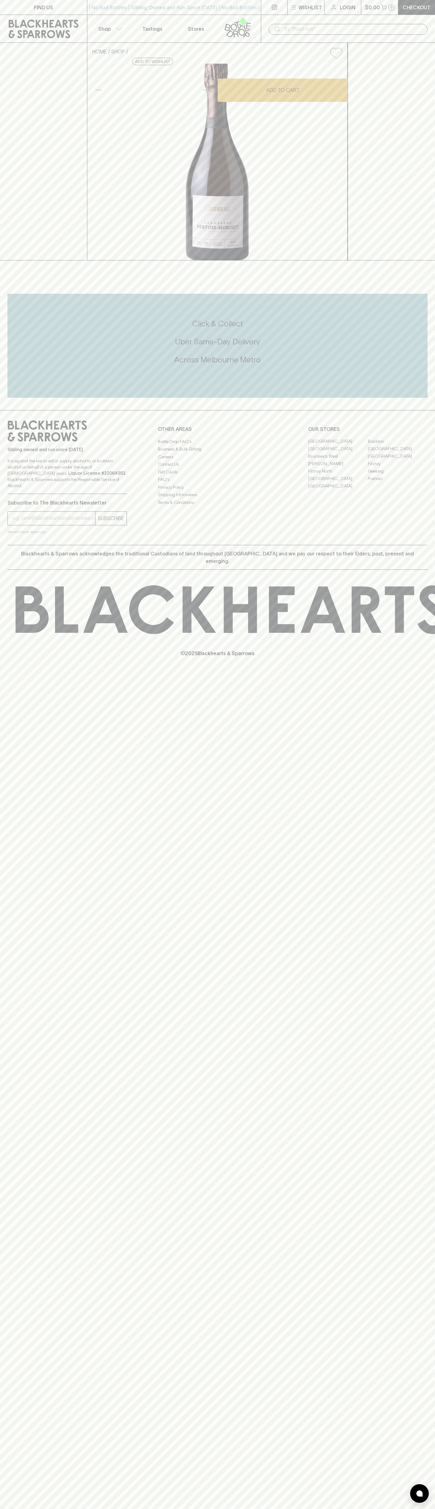 The image size is (435, 1509). Describe the element at coordinates (217, 429) in the screenshot. I see `p: OTHER AREAS` at that location.